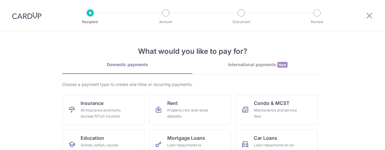 This screenshot has width=385, height=150. What do you see at coordinates (27, 16) in the screenshot?
I see `img: CardUp` at bounding box center [27, 16].